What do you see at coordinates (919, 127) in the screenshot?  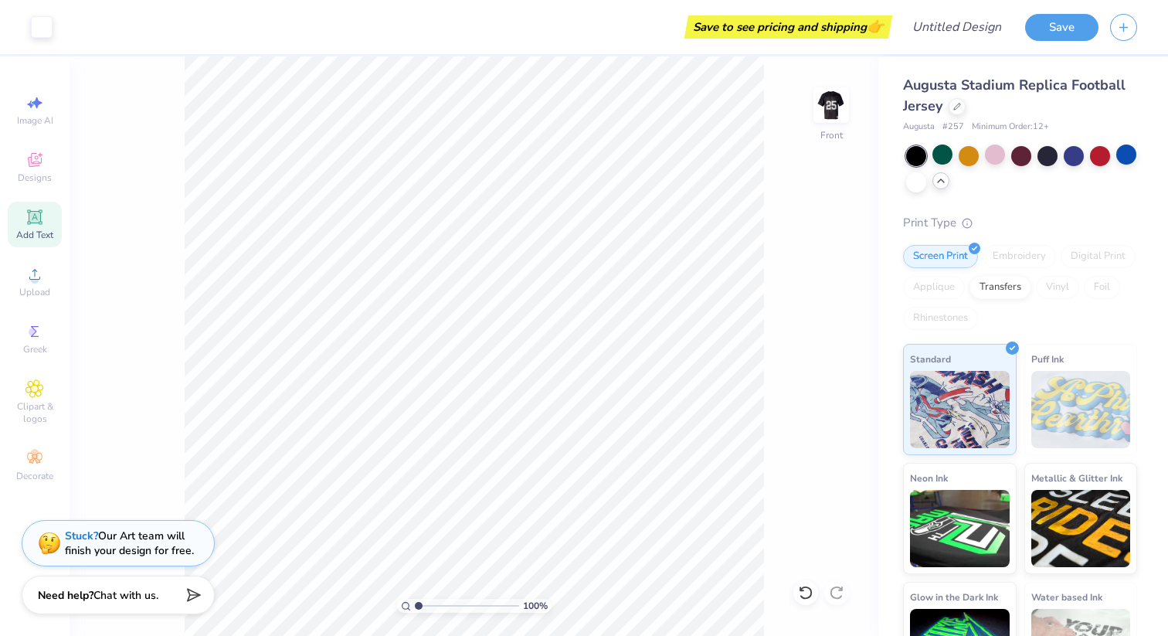 I see `span: Augusta` at bounding box center [919, 127].